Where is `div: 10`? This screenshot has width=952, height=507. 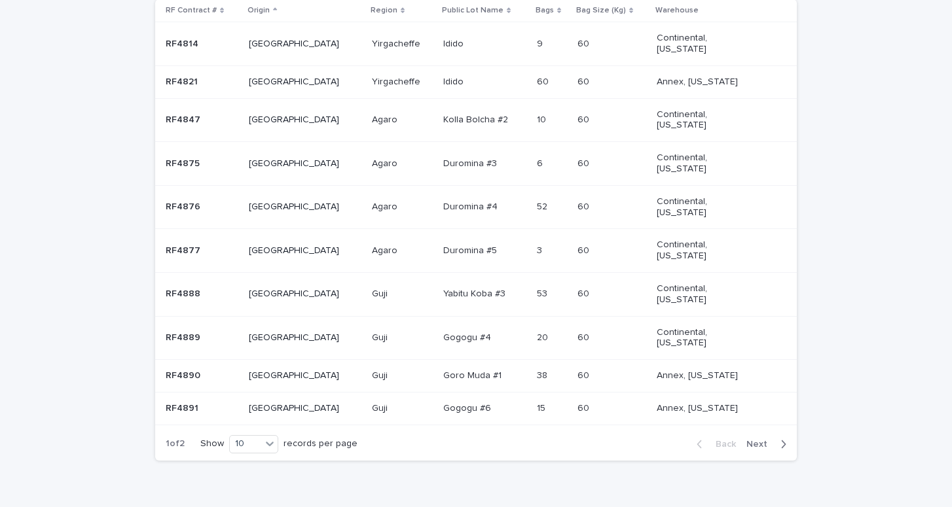
div: 10 is located at coordinates (245, 444).